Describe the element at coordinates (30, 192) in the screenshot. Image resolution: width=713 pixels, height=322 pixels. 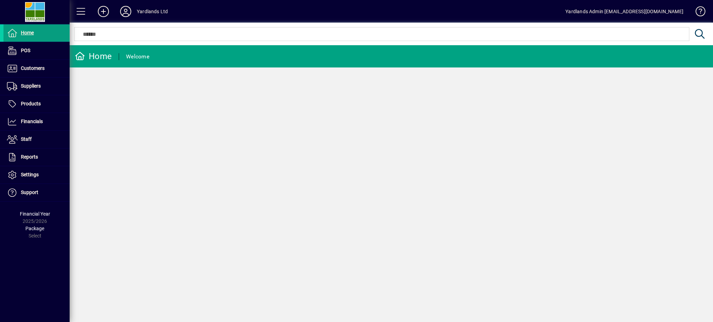
I see `span: Support` at that location.